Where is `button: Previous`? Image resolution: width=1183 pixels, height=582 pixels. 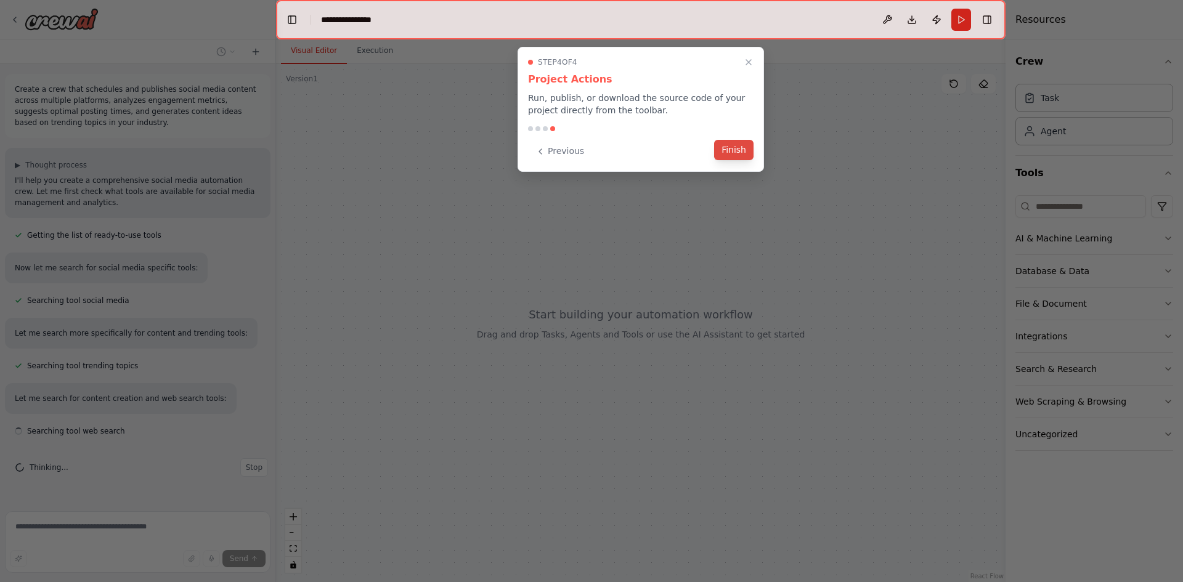 button: Previous is located at coordinates (559, 151).